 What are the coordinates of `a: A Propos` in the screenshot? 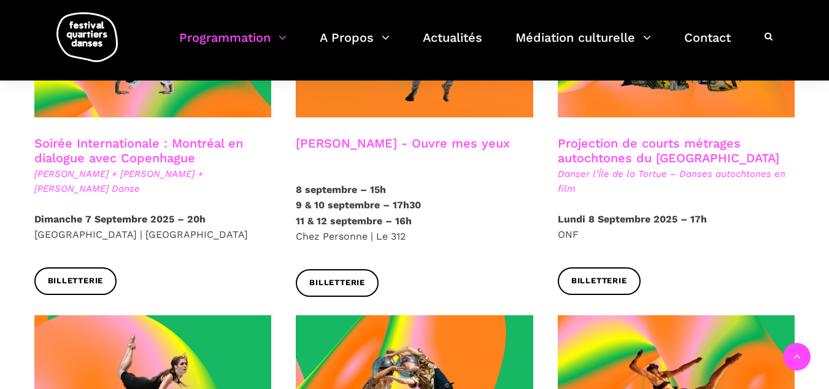 It's located at (355, 45).